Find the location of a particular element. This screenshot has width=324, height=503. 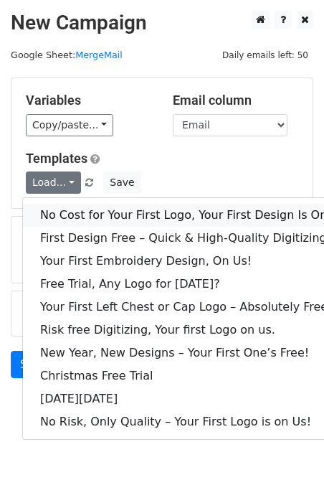

a: Copy/paste... is located at coordinates (70, 125).